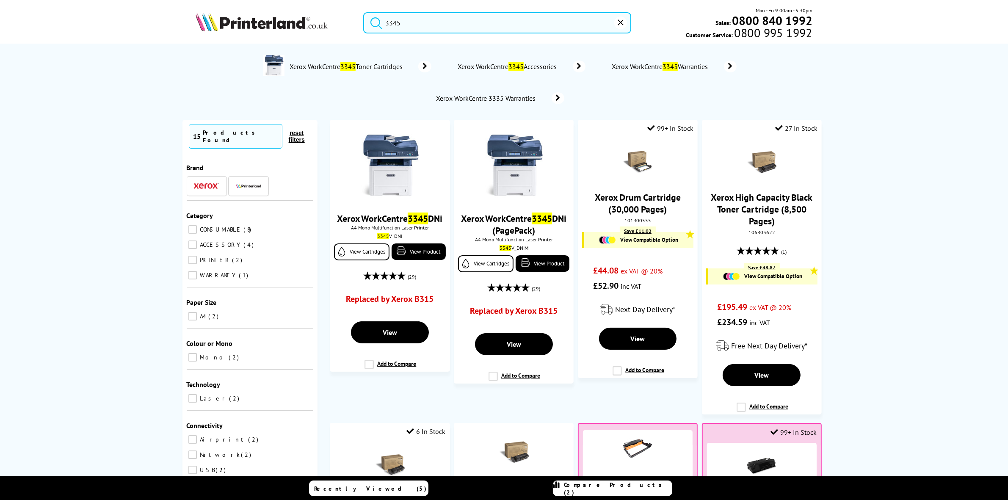 This screenshot has width=1008, height=500. Describe the element at coordinates (762, 162) in the screenshot. I see `img: Xerox-106R03622-Small.gif` at that location.